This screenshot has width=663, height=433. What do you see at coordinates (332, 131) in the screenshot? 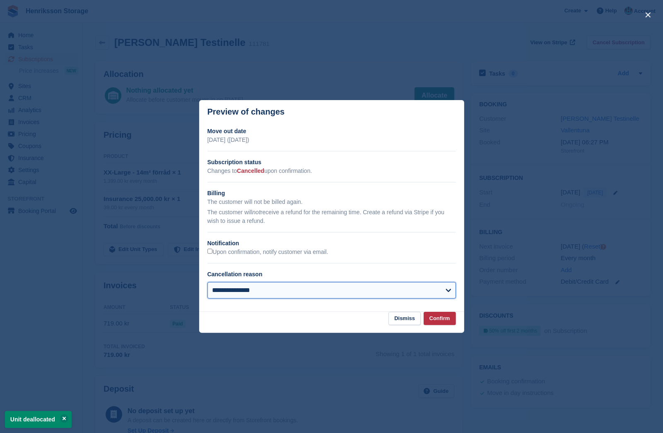
I see `h2: Move out date` at bounding box center [332, 131].